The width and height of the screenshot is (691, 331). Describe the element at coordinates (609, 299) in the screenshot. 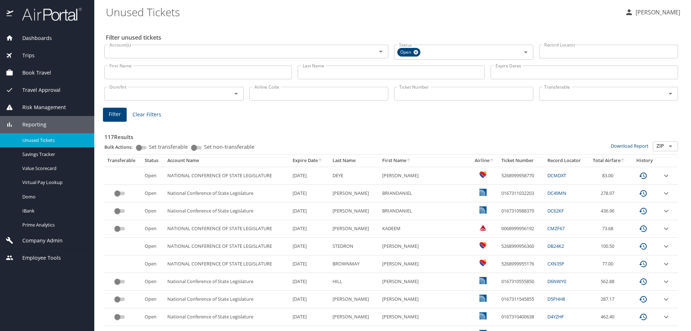

I see `td: 287.17` at that location.